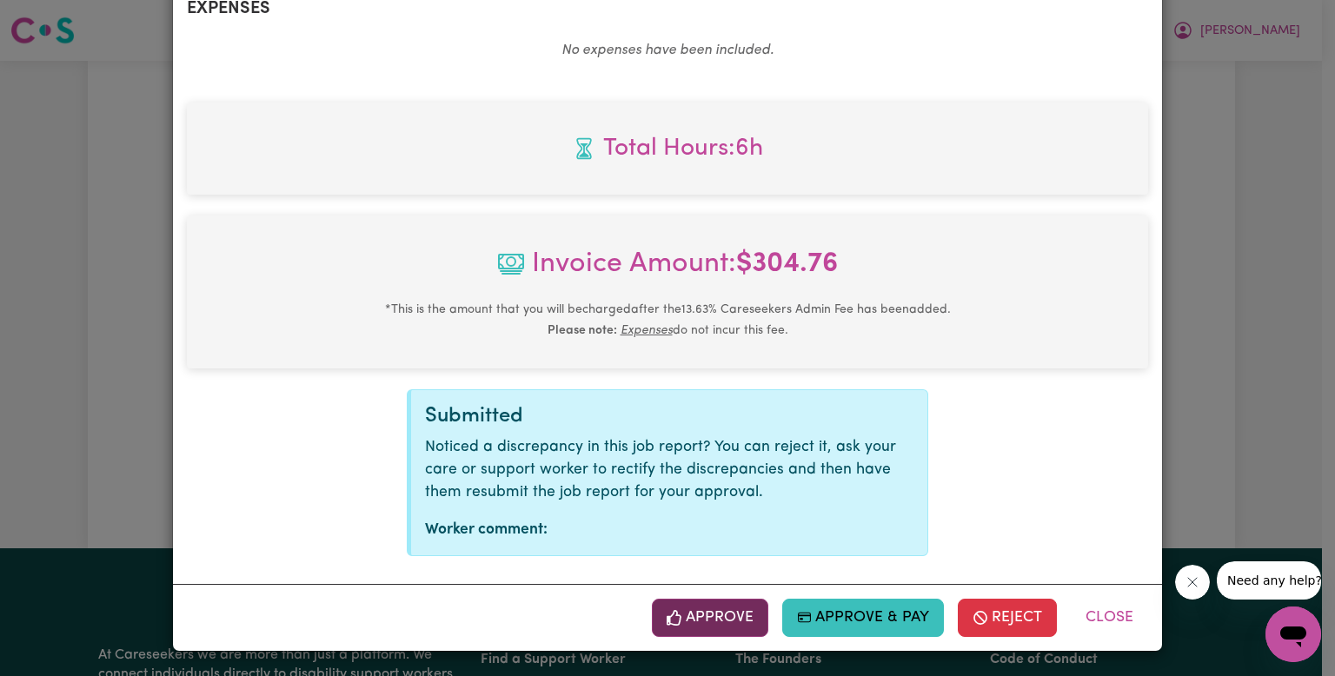  What do you see at coordinates (474, 416) in the screenshot?
I see `span: Submitted` at bounding box center [474, 416].